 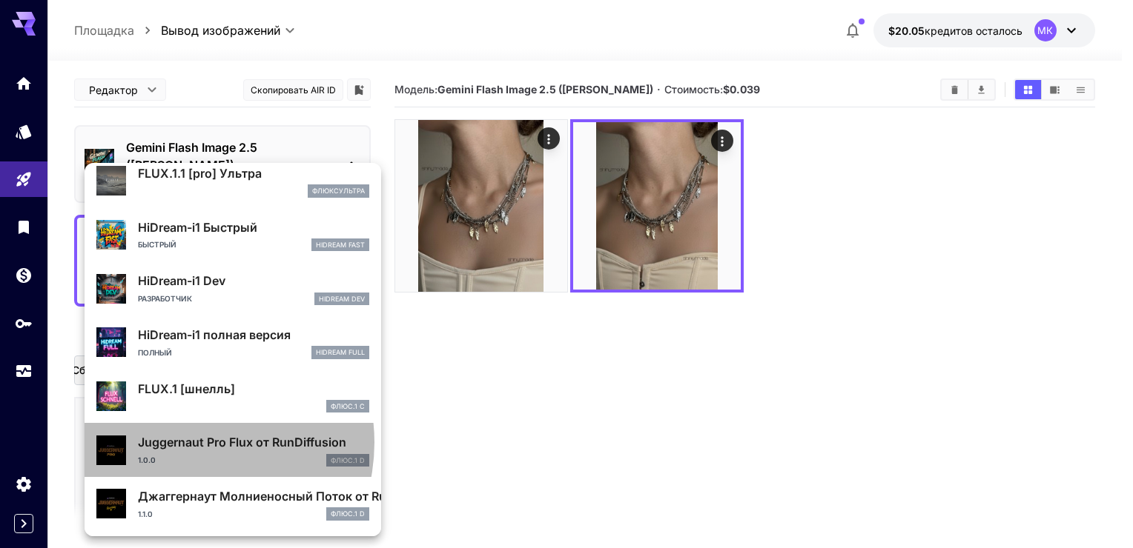 What do you see at coordinates (147, 460) in the screenshot?
I see `p: 1.0.0` at bounding box center [147, 460].